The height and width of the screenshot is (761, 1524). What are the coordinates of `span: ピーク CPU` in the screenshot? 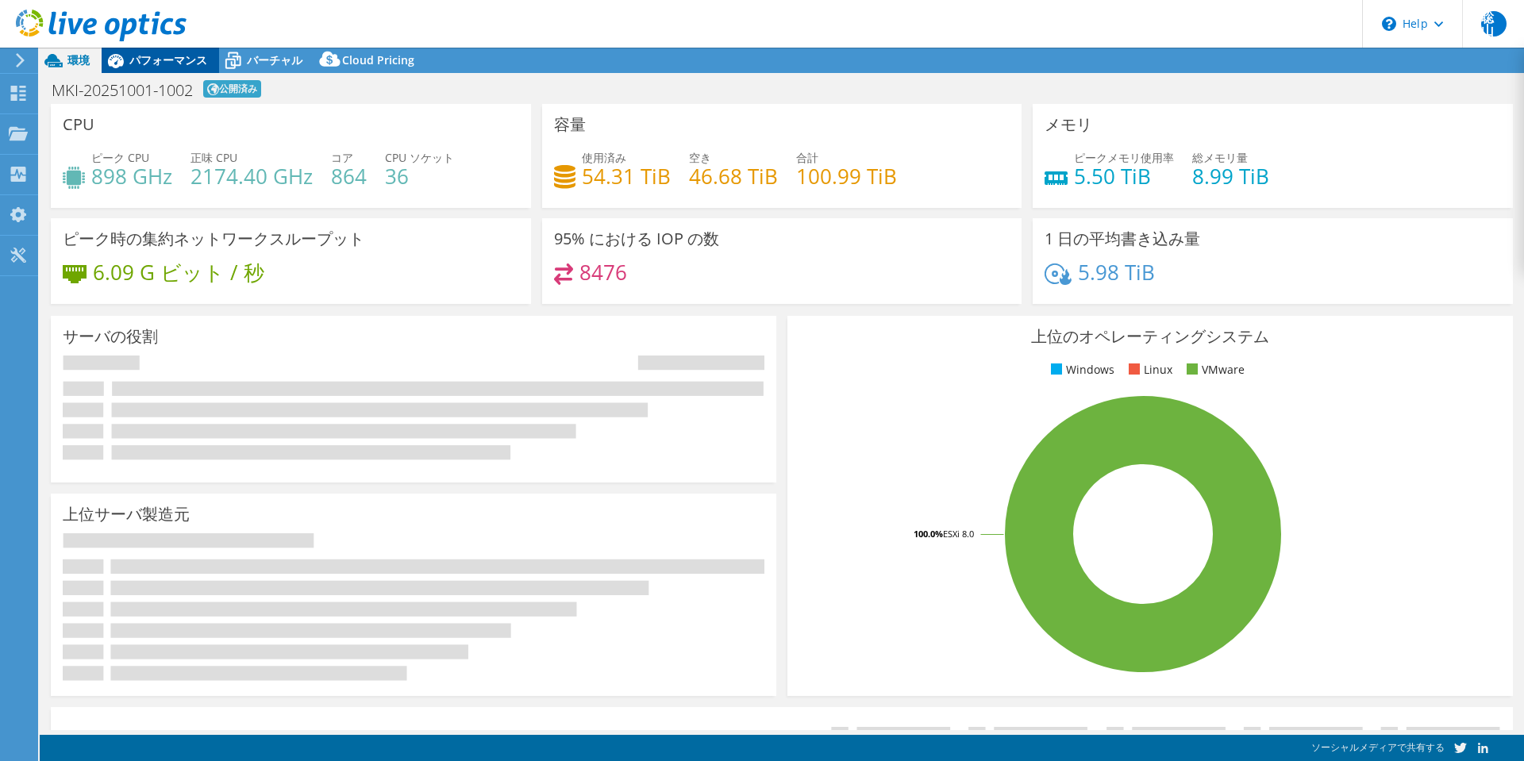 It's located at (120, 157).